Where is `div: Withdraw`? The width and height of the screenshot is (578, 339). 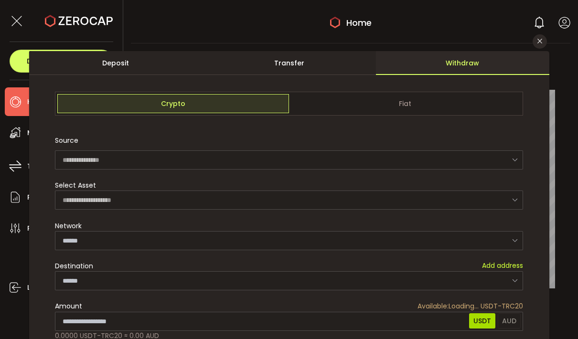 div: Withdraw is located at coordinates (462, 63).